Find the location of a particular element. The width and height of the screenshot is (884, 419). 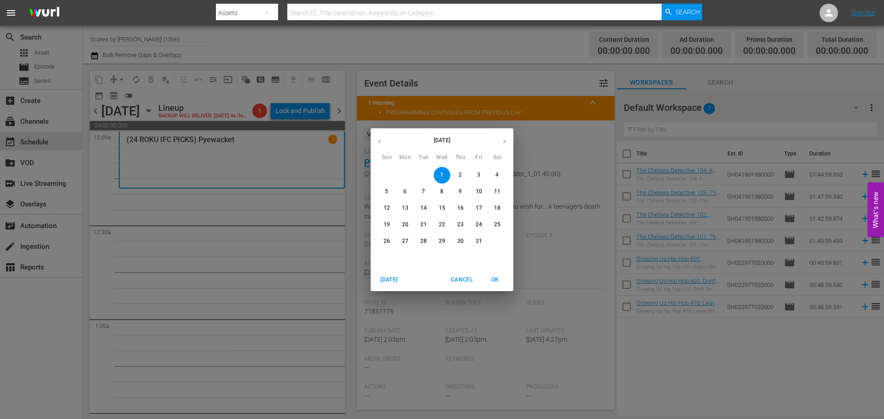

span: Search is located at coordinates (687, 12).